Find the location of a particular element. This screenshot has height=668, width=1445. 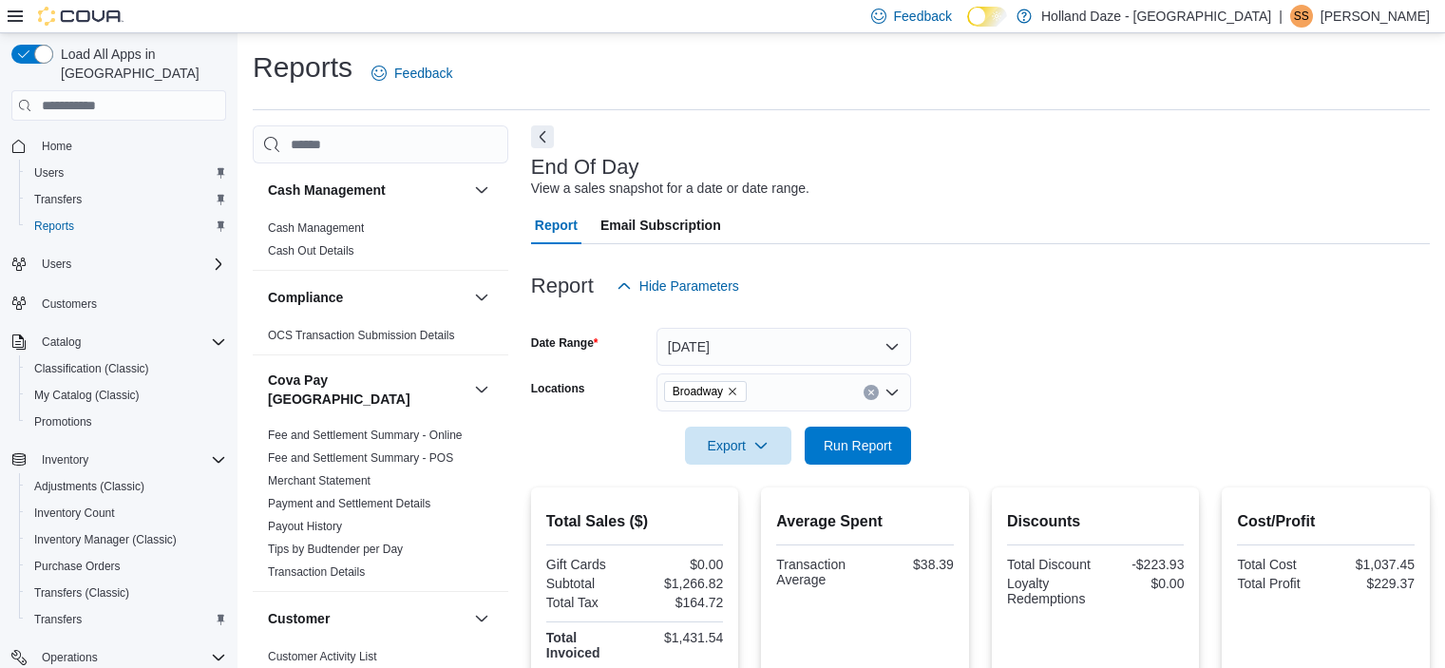

button: Promotions is located at coordinates (126, 422).